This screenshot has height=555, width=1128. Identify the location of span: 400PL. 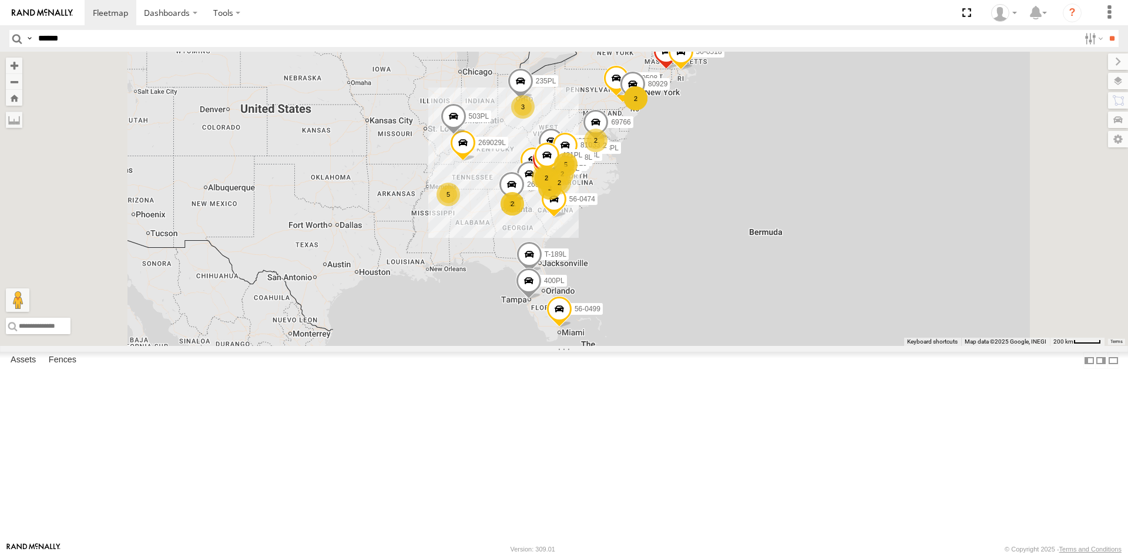
(554, 281).